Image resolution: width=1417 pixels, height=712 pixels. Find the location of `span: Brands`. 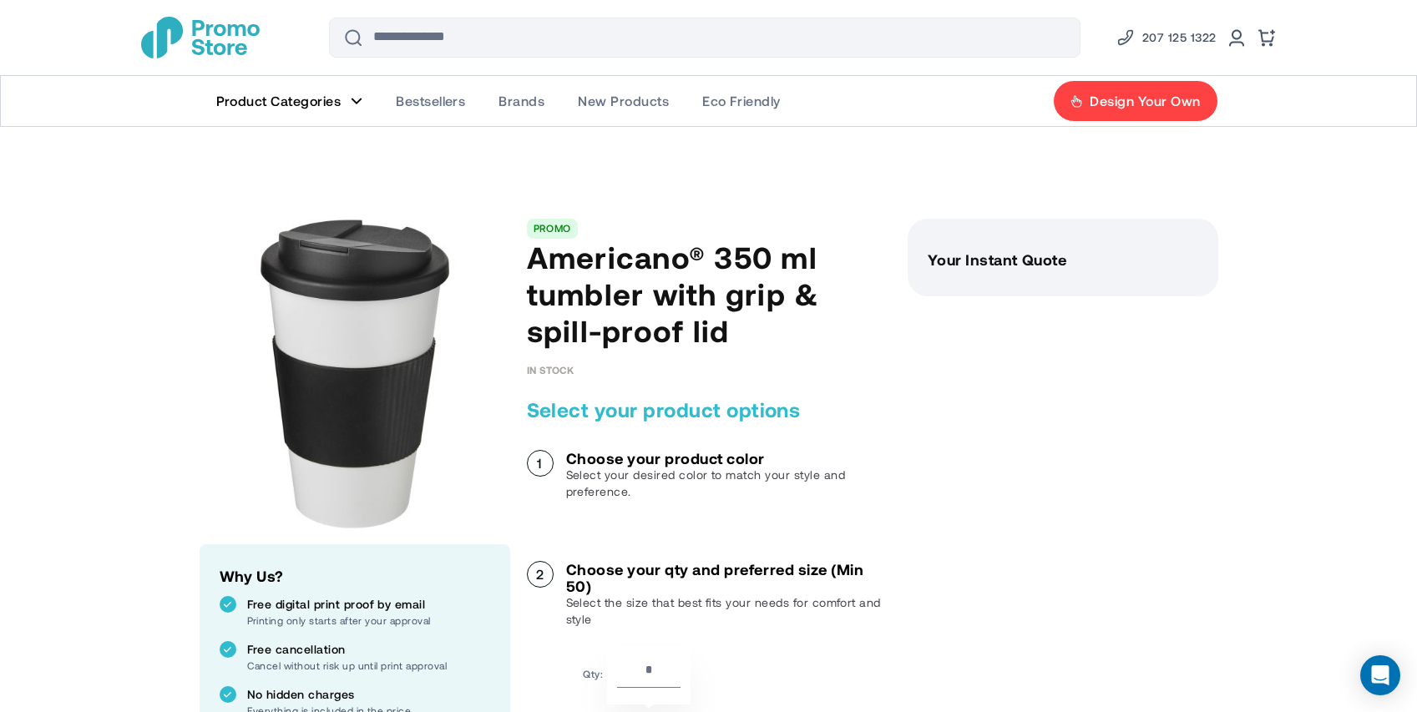

span: Brands is located at coordinates (521, 101).